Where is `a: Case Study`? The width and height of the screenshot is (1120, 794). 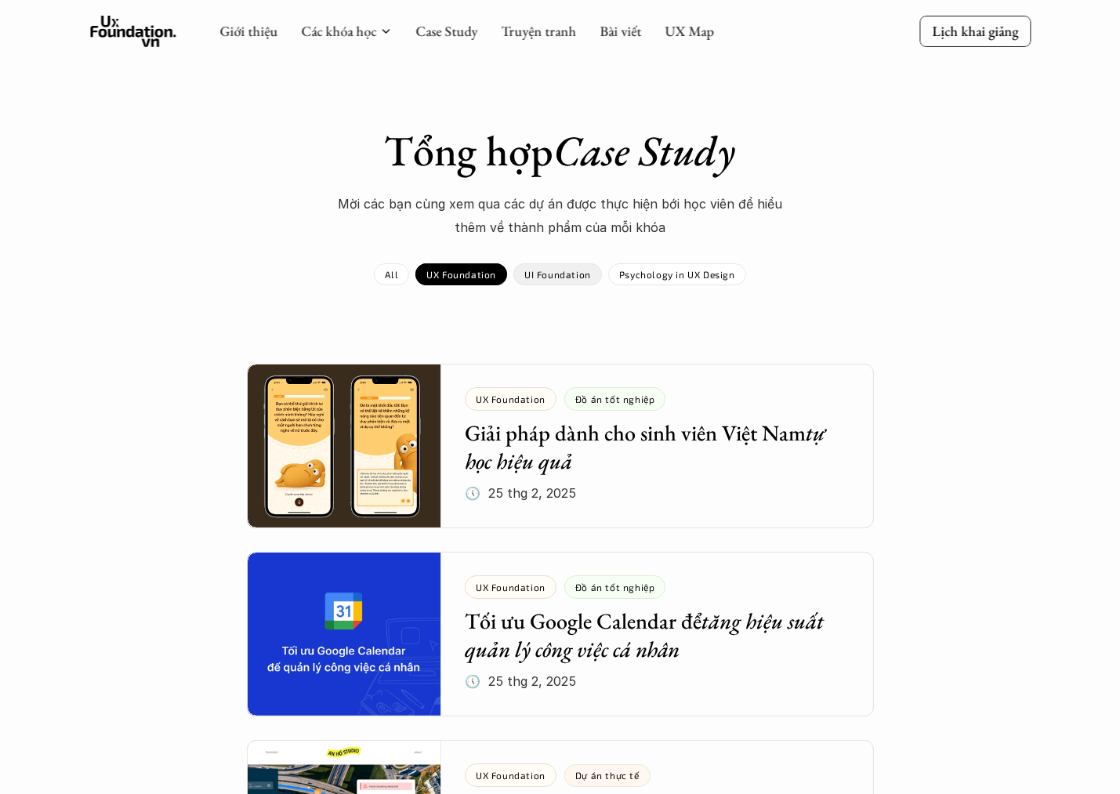
a: Case Study is located at coordinates (446, 31).